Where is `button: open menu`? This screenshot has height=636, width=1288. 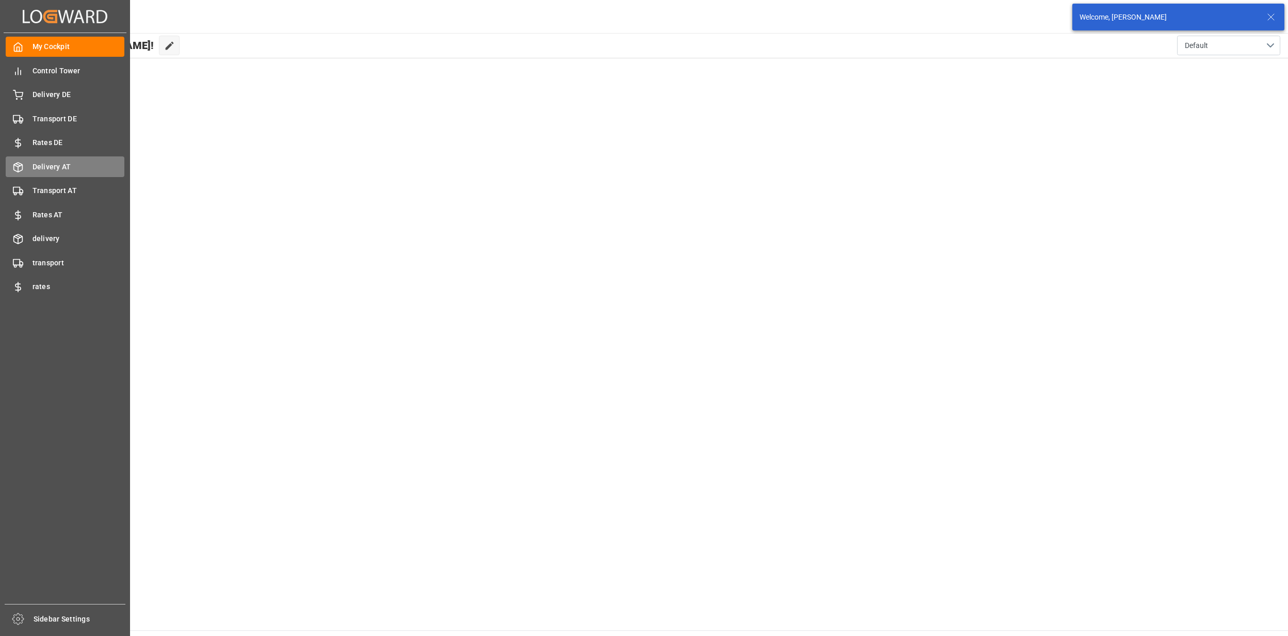
button: open menu is located at coordinates (1228, 45).